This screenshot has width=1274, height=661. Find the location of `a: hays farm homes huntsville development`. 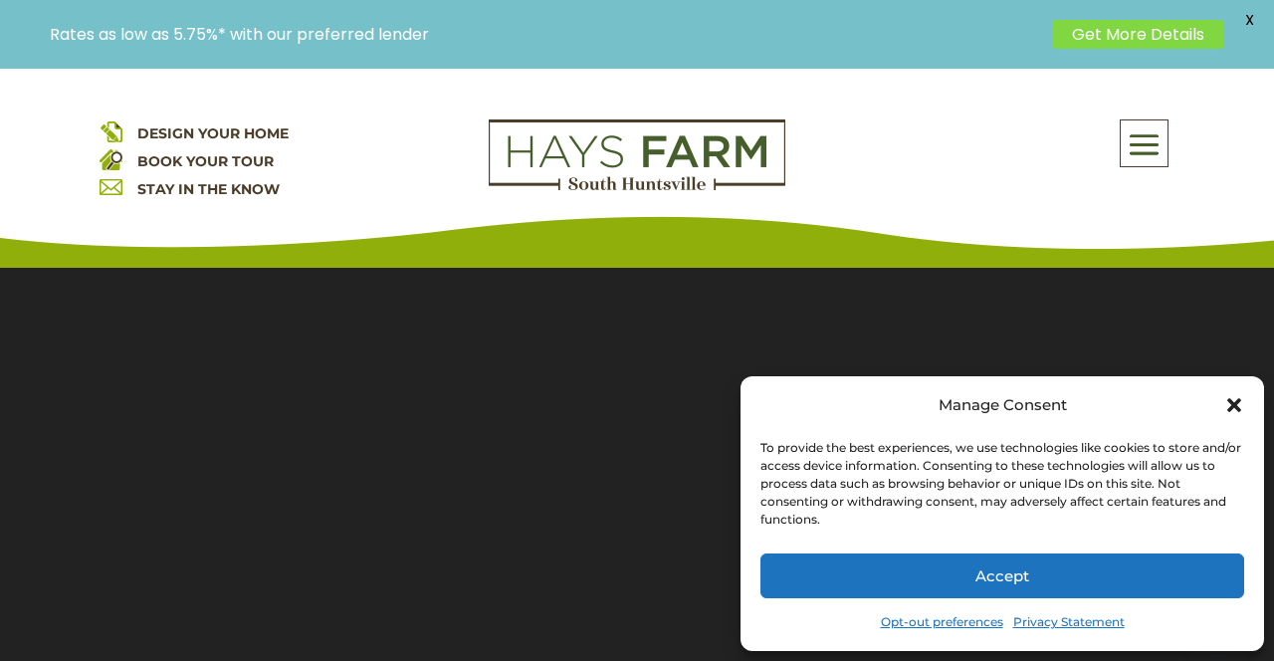

a: hays farm homes huntsville development is located at coordinates (637, 186).